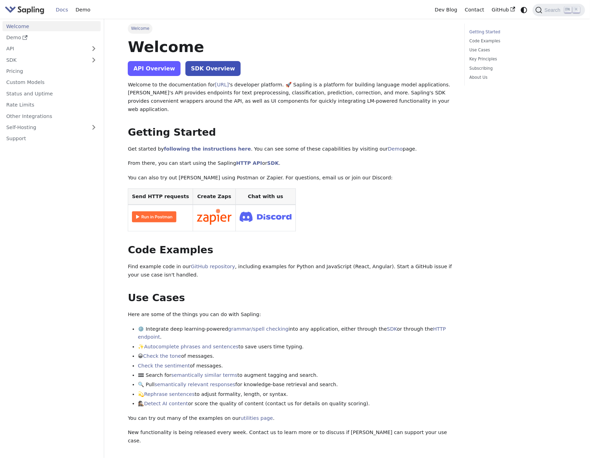 Image resolution: width=590 pixels, height=458 pixels. What do you see at coordinates (291, 149) in the screenshot?
I see `p: Get started by . You can see some of these capabilities by visiting our page.` at bounding box center [291, 149].